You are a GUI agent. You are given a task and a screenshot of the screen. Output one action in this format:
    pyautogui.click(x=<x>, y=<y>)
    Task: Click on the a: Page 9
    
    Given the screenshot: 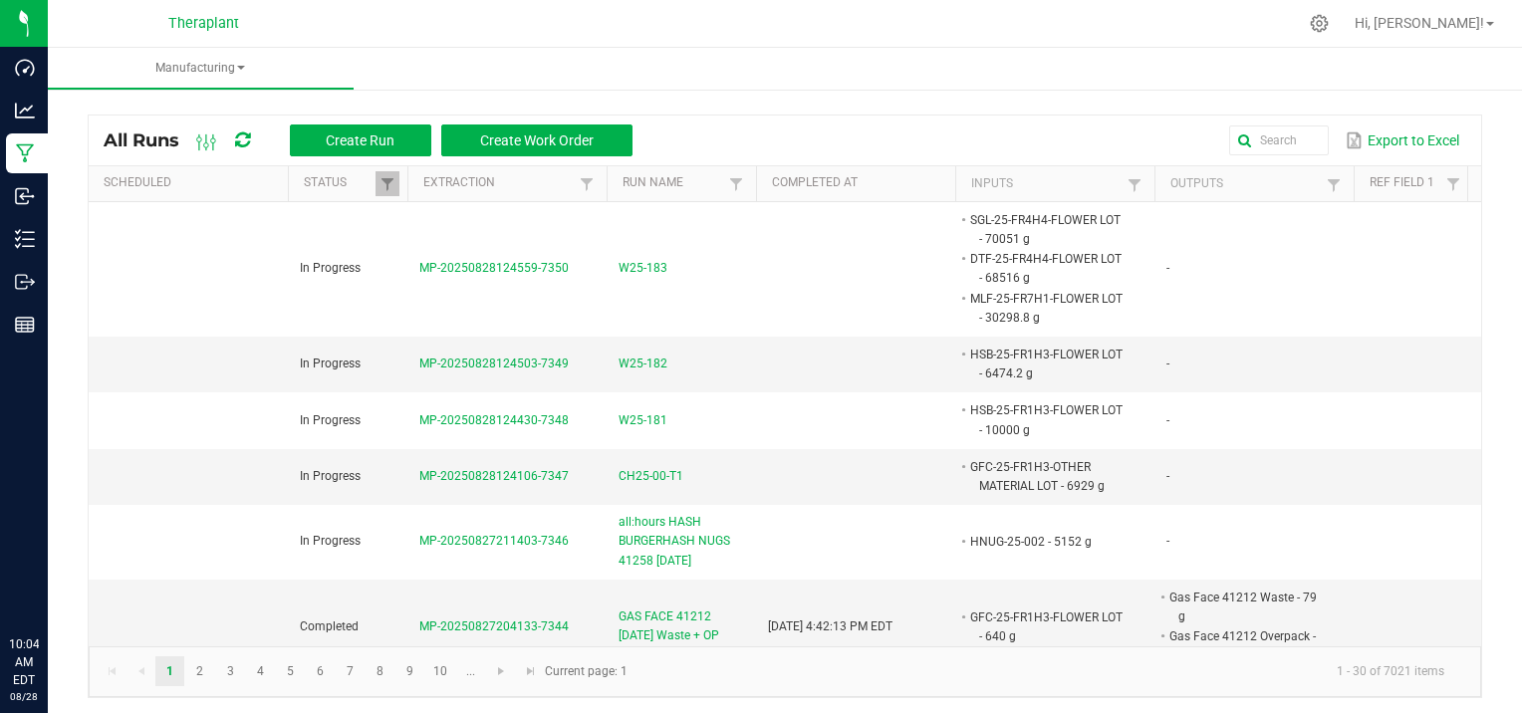 What is the action you would take?
    pyautogui.click(x=409, y=671)
    